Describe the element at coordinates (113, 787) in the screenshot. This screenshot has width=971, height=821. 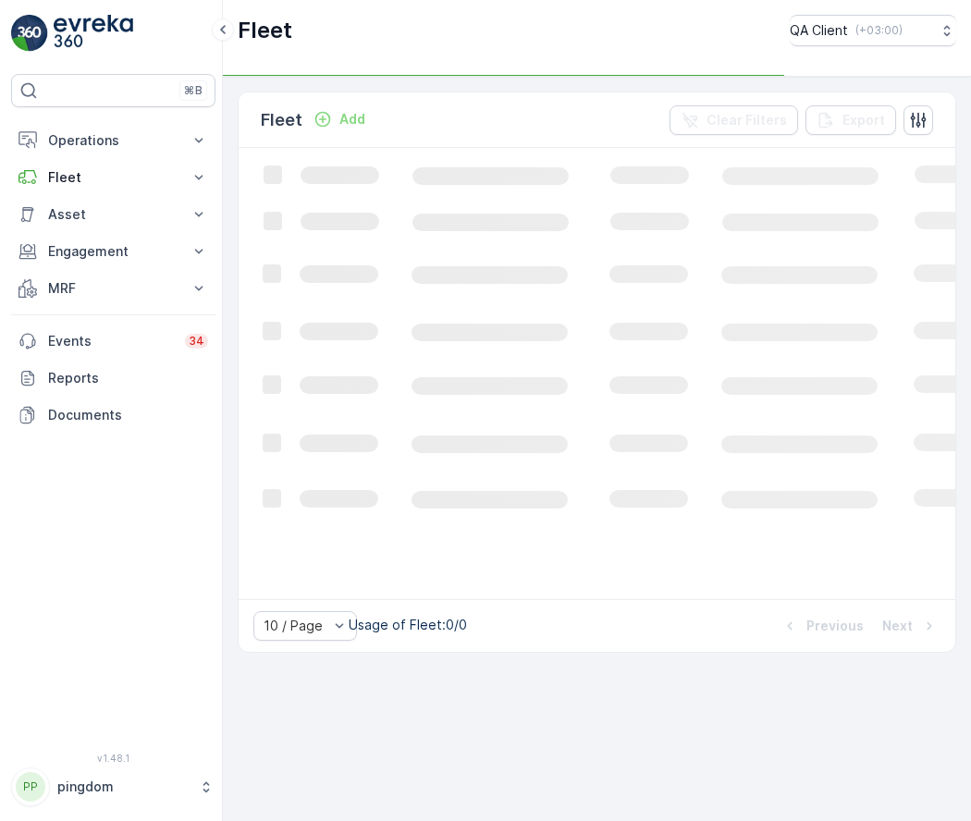
I see `button: PPpingdom` at that location.